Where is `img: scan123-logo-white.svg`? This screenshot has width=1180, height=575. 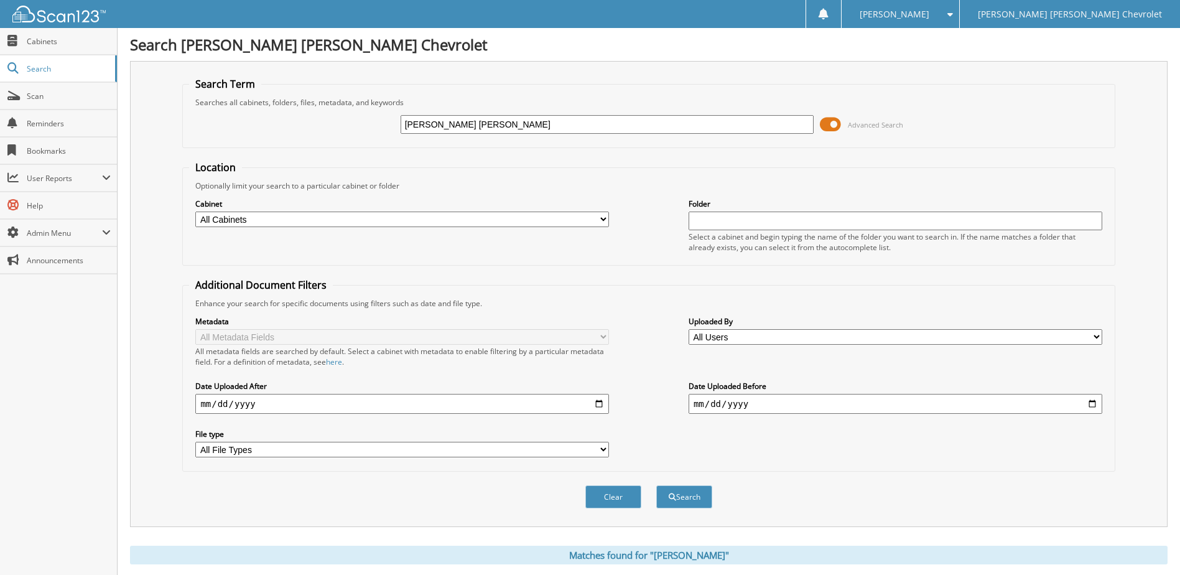 img: scan123-logo-white.svg is located at coordinates (59, 14).